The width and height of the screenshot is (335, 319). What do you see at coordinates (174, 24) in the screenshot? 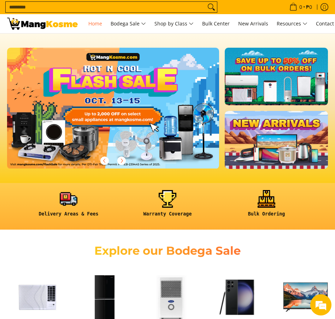
I see `a: Shop by Class` at bounding box center [174, 24].